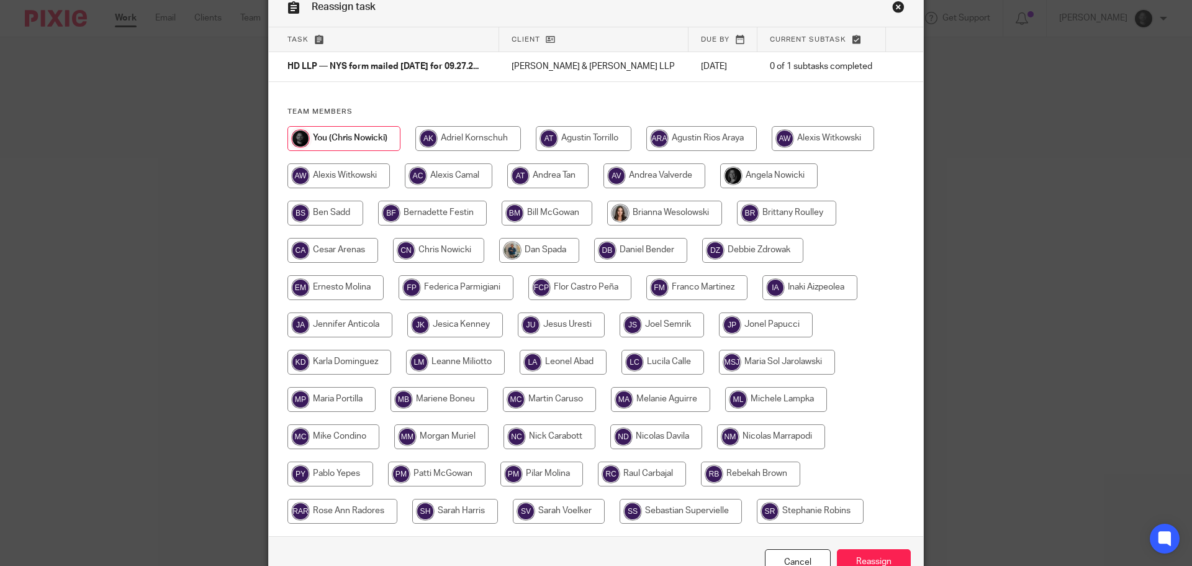  What do you see at coordinates (715, 39) in the screenshot?
I see `span: Due by` at bounding box center [715, 39].